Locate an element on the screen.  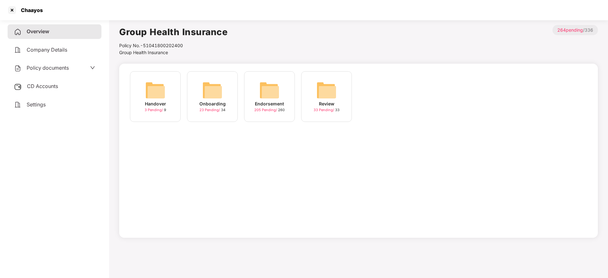
h1: Group Health Insurance is located at coordinates (173, 32).